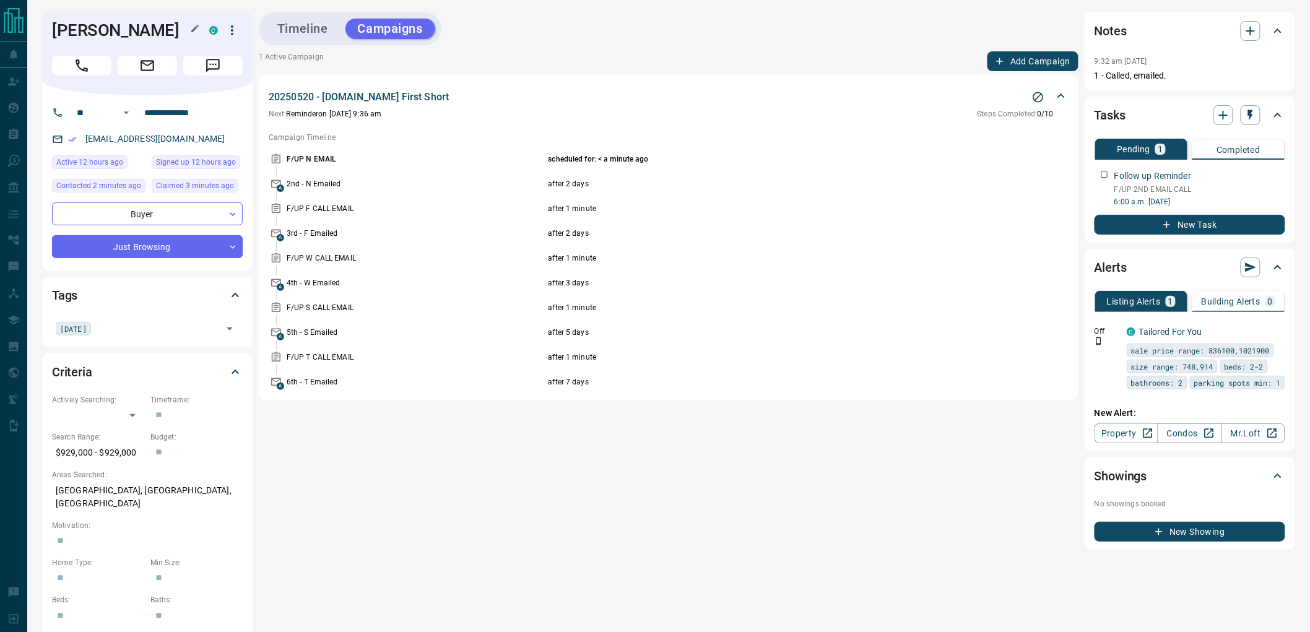 The height and width of the screenshot is (632, 1310). What do you see at coordinates (291, 61) in the screenshot?
I see `p: 1 Active Campaign` at bounding box center [291, 61].